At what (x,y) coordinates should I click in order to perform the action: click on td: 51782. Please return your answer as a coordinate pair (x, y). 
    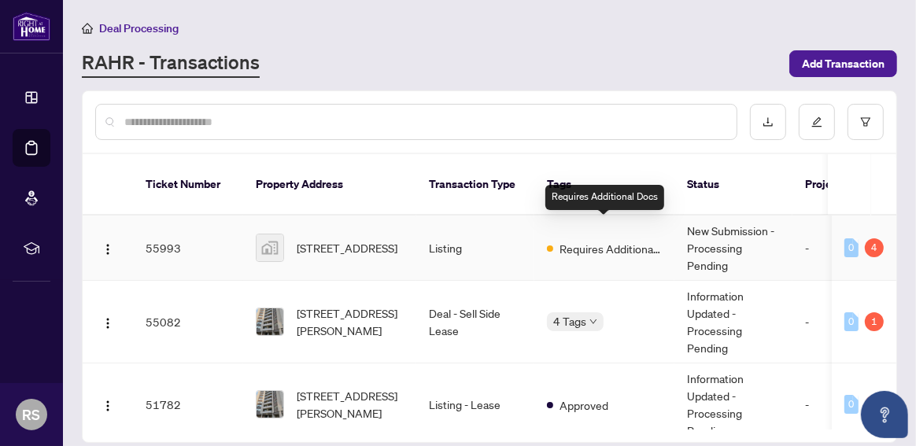
    Looking at the image, I should click on (188, 404).